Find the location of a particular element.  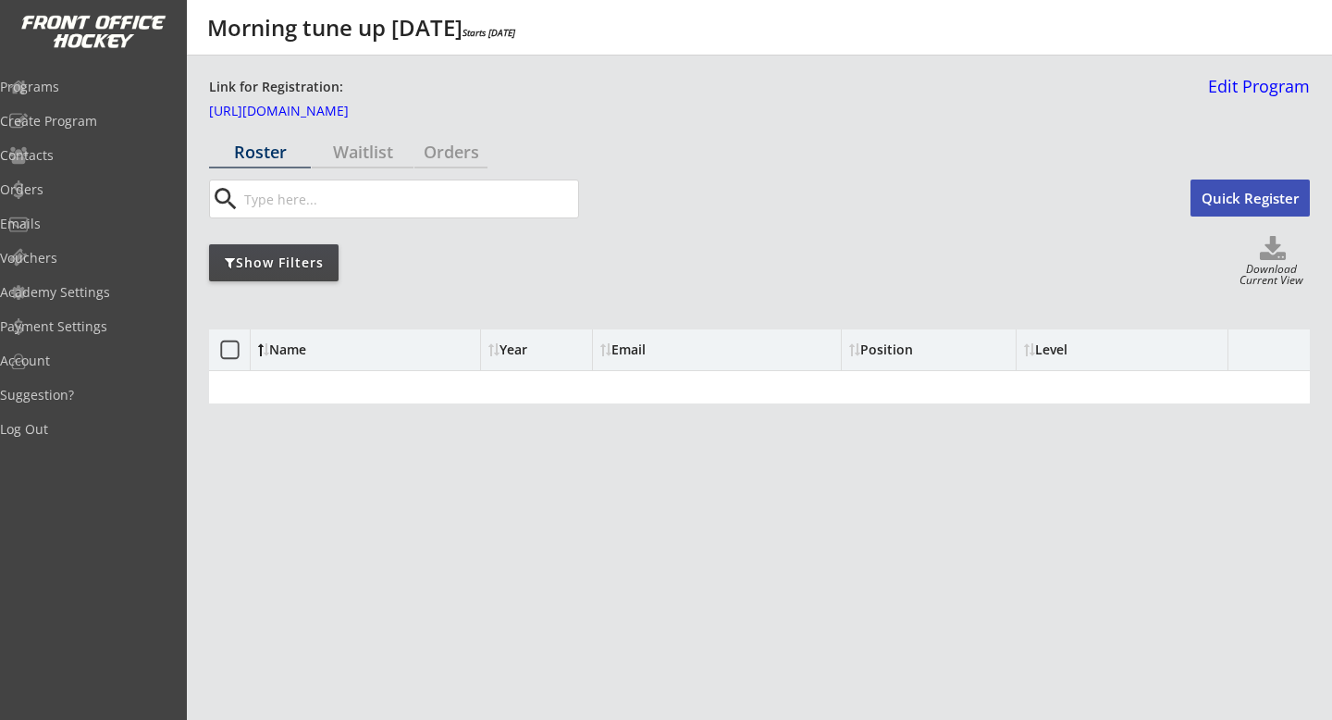

input: Type here... is located at coordinates (409, 199).